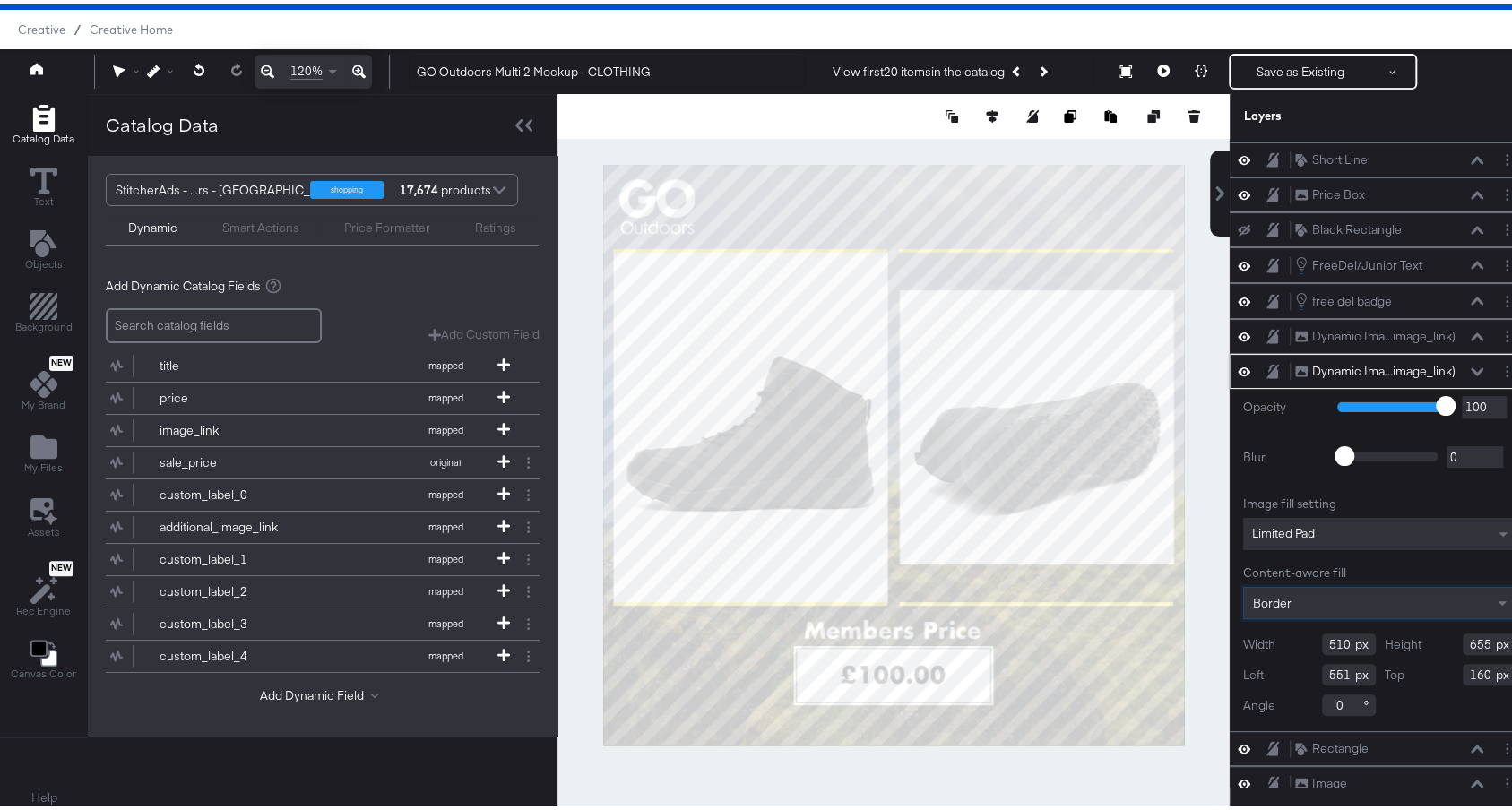 This screenshot has height=810, width=1512. What do you see at coordinates (311, 491) in the screenshot?
I see `button: custom_label_0mapped` at bounding box center [311, 491].